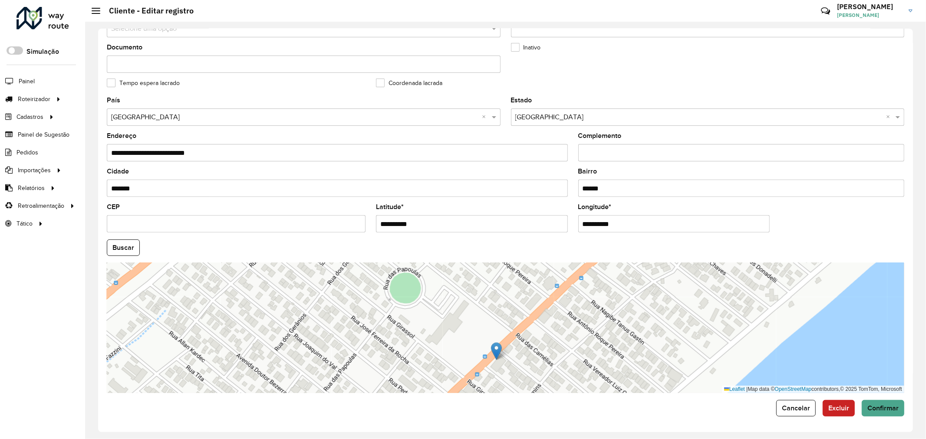 This screenshot has height=439, width=926. What do you see at coordinates (30, 117) in the screenshot?
I see `span: Cadastros` at bounding box center [30, 117].